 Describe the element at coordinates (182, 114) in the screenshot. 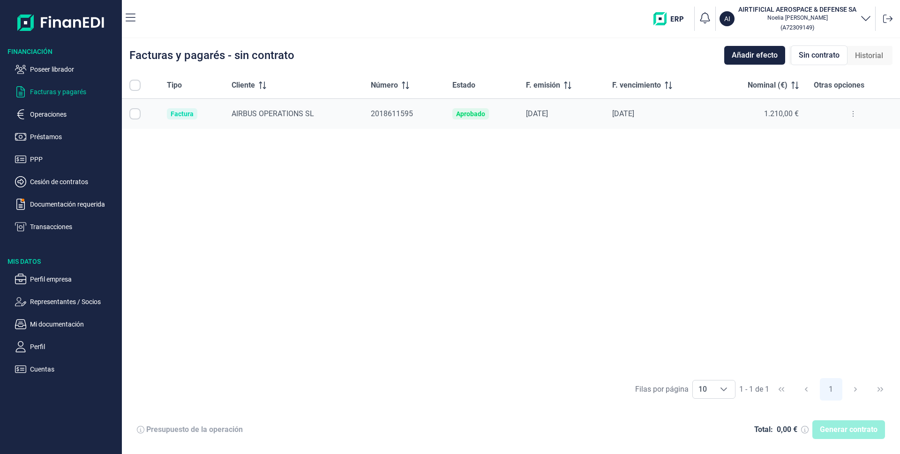

I see `div: Factura` at that location.